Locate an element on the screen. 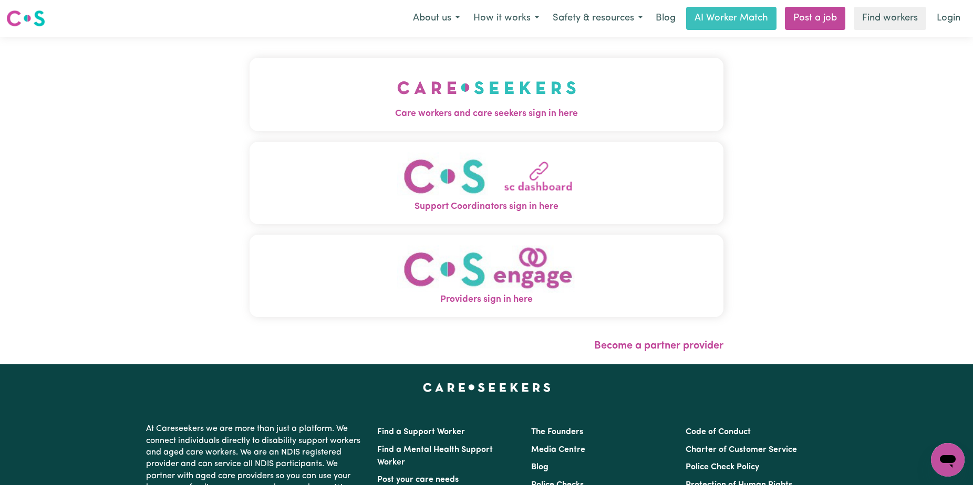 This screenshot has height=485, width=973. a: Post a job is located at coordinates (815, 18).